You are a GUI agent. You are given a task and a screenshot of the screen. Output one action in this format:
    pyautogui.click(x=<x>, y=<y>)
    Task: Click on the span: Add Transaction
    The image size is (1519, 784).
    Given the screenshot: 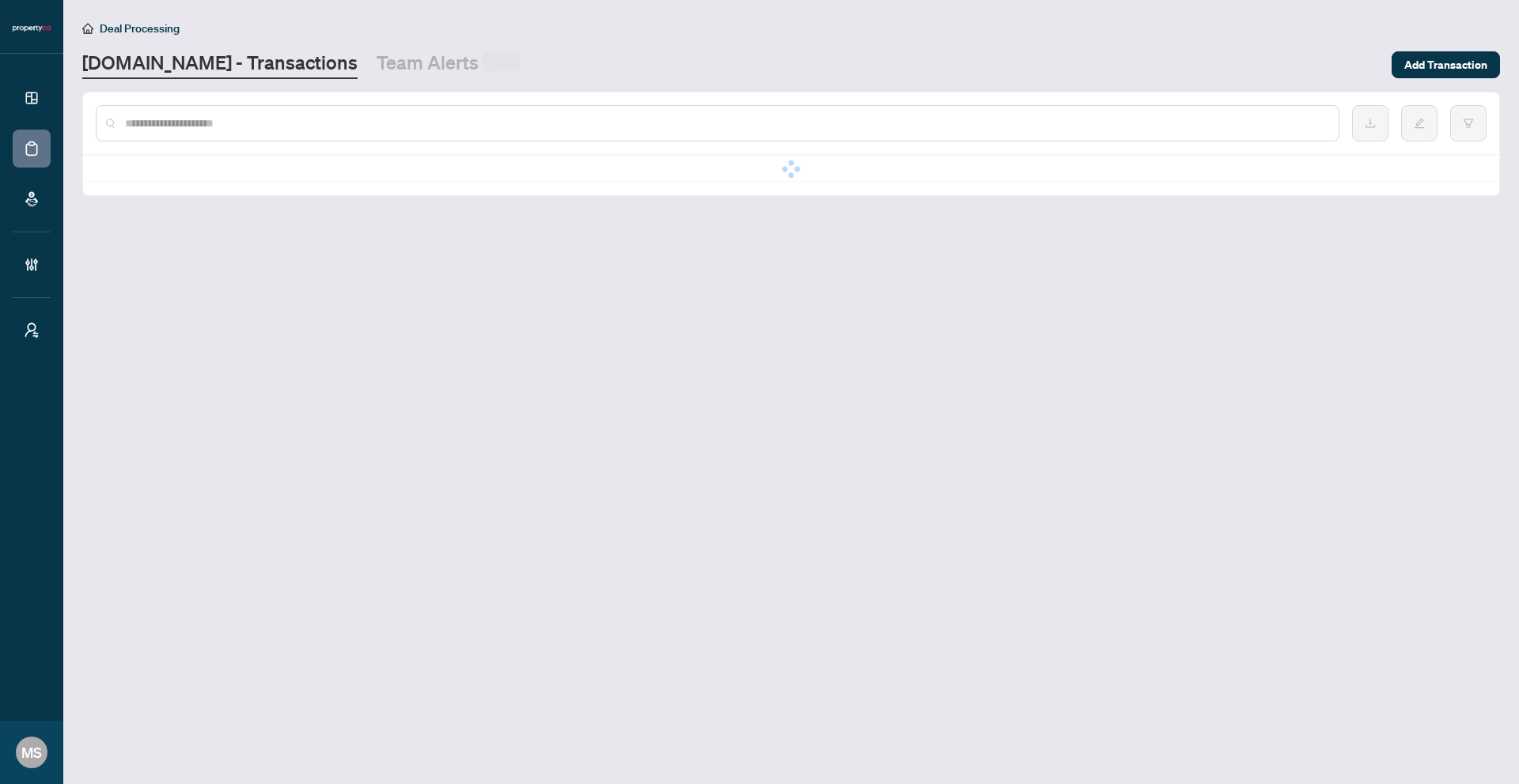 What is the action you would take?
    pyautogui.click(x=1445, y=65)
    